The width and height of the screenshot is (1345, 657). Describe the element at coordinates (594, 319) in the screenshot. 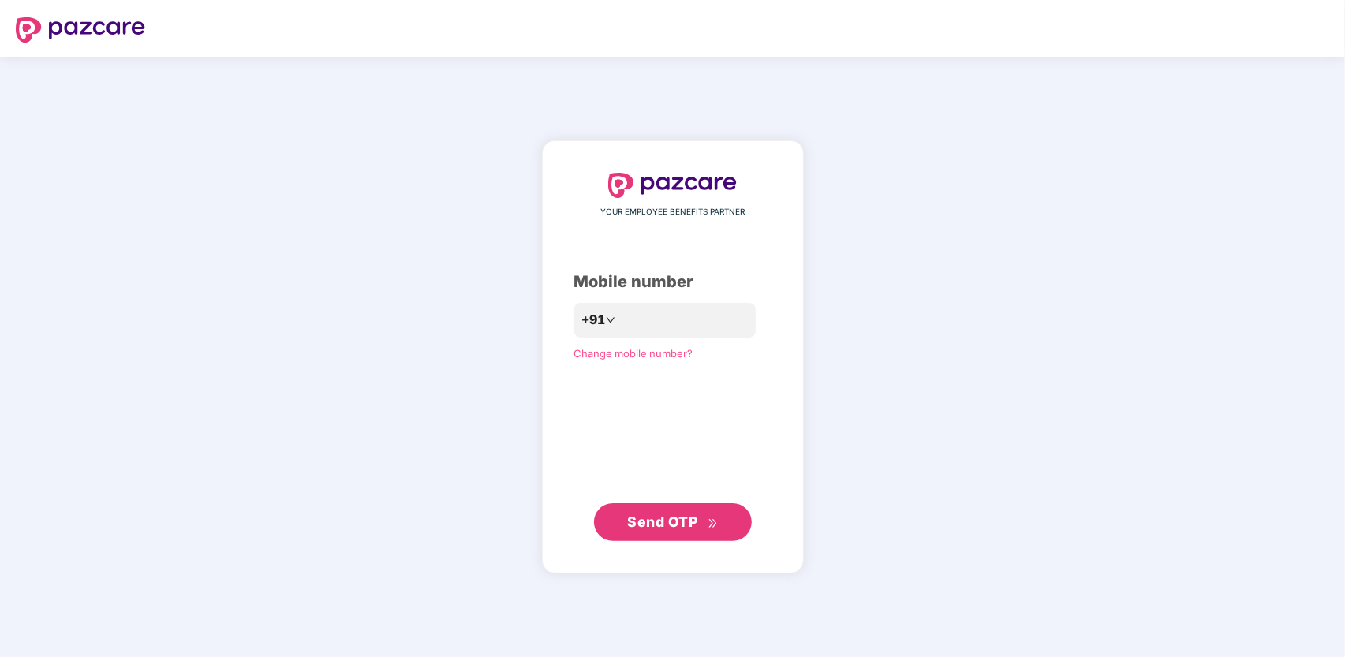

I see `span: +91` at that location.